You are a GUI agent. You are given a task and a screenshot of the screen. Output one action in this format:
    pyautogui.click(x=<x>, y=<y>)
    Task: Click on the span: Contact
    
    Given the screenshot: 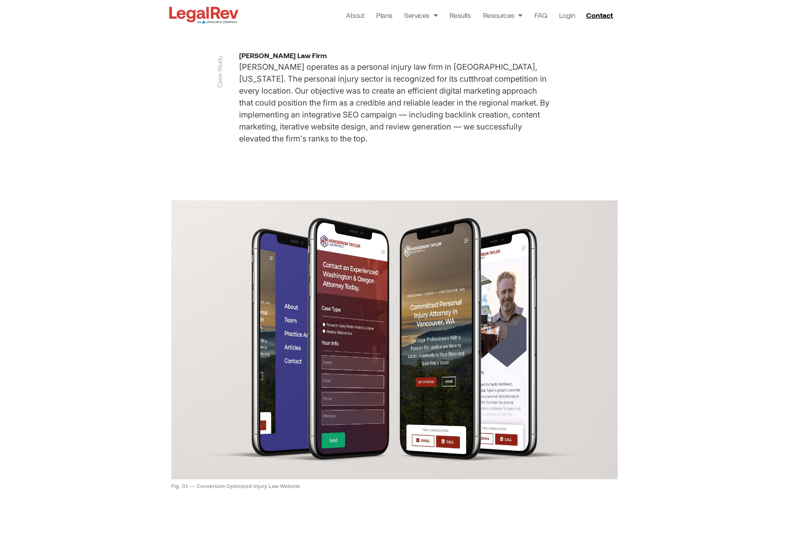 What is the action you would take?
    pyautogui.click(x=599, y=15)
    